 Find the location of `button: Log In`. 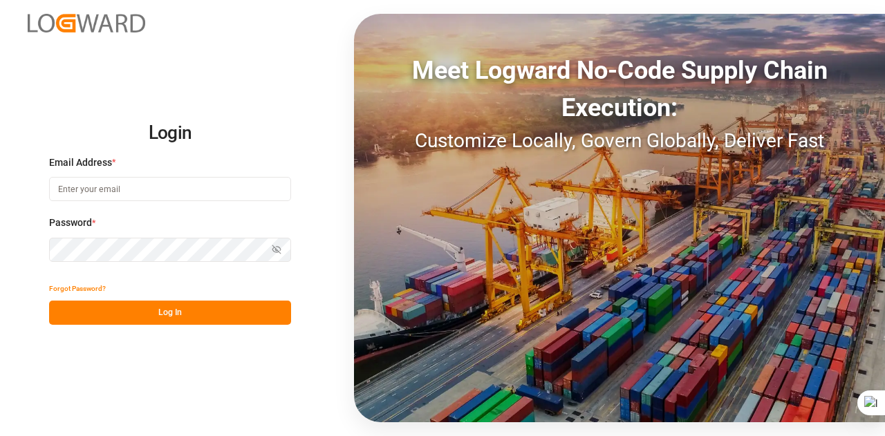

button: Log In is located at coordinates (170, 313).